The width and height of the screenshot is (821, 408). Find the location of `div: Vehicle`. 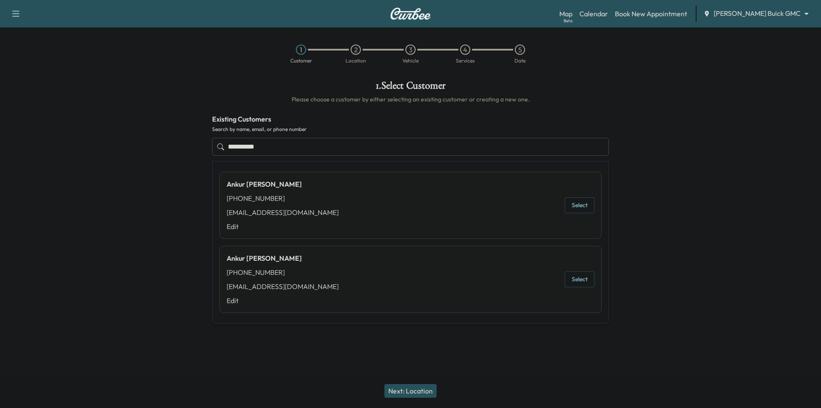

div: Vehicle is located at coordinates (411, 61).